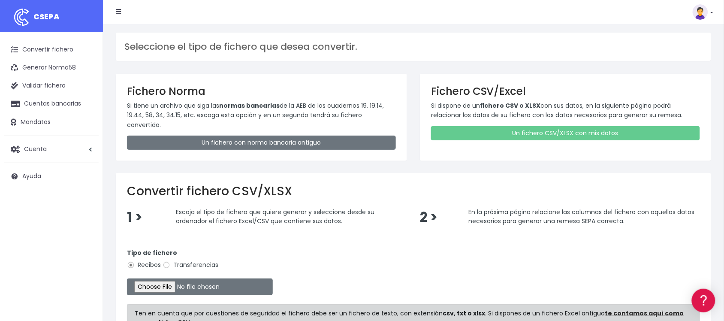 The width and height of the screenshot is (724, 321). What do you see at coordinates (86, 174) in the screenshot?
I see `div: Facturación` at bounding box center [86, 174].